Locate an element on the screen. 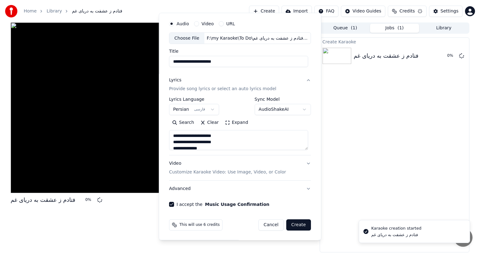  button: Create is located at coordinates (298, 225).